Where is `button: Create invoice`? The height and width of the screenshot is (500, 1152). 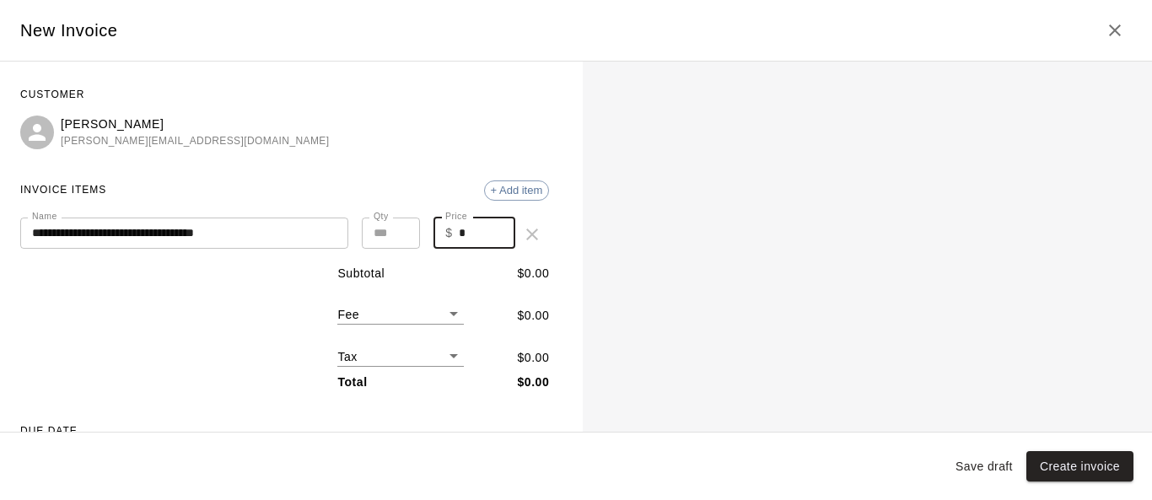
button: Create invoice is located at coordinates (1080, 467).